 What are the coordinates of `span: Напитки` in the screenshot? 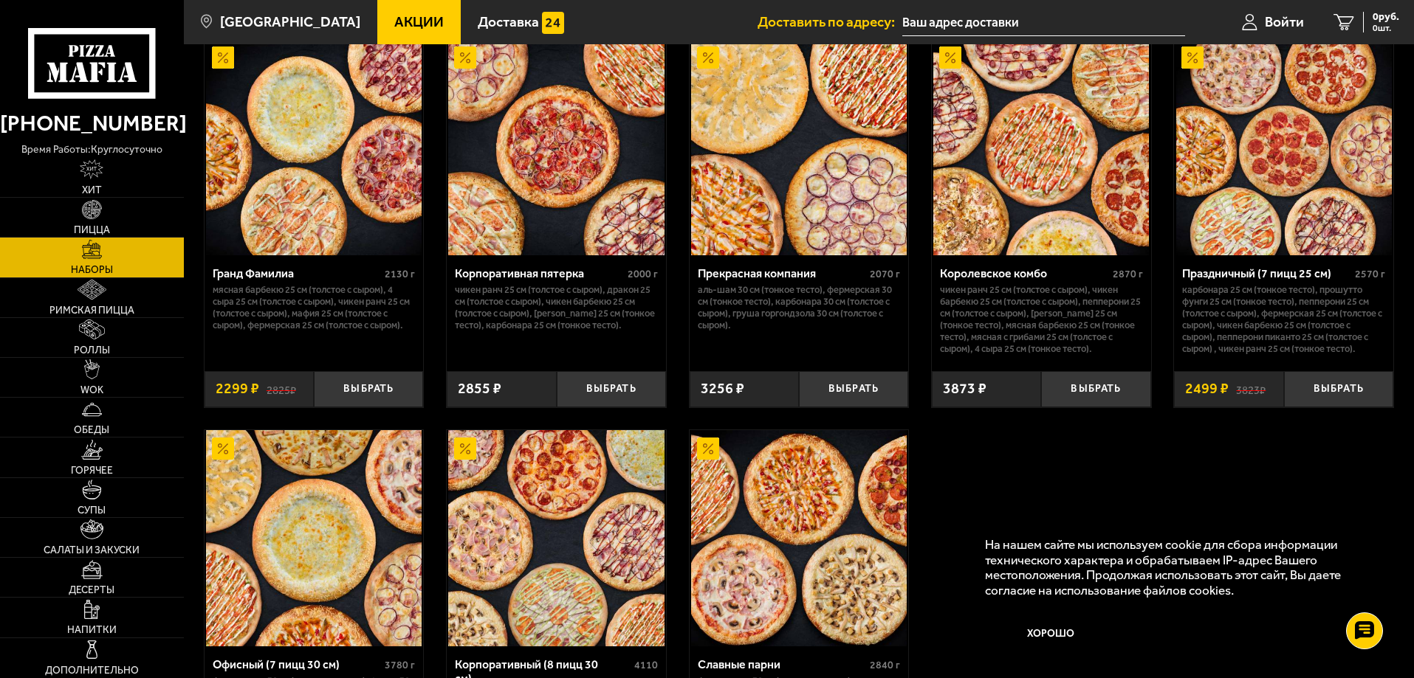 It's located at (92, 630).